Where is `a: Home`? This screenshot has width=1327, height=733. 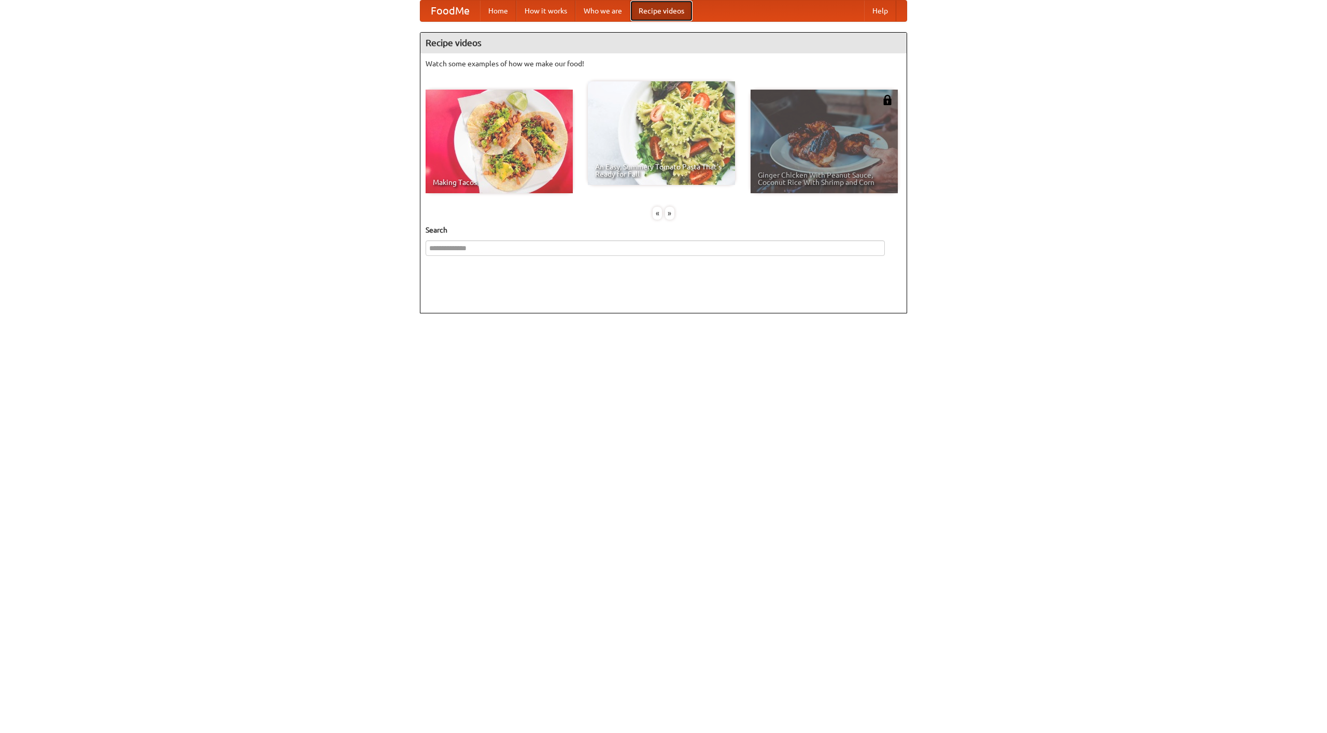 a: Home is located at coordinates (498, 11).